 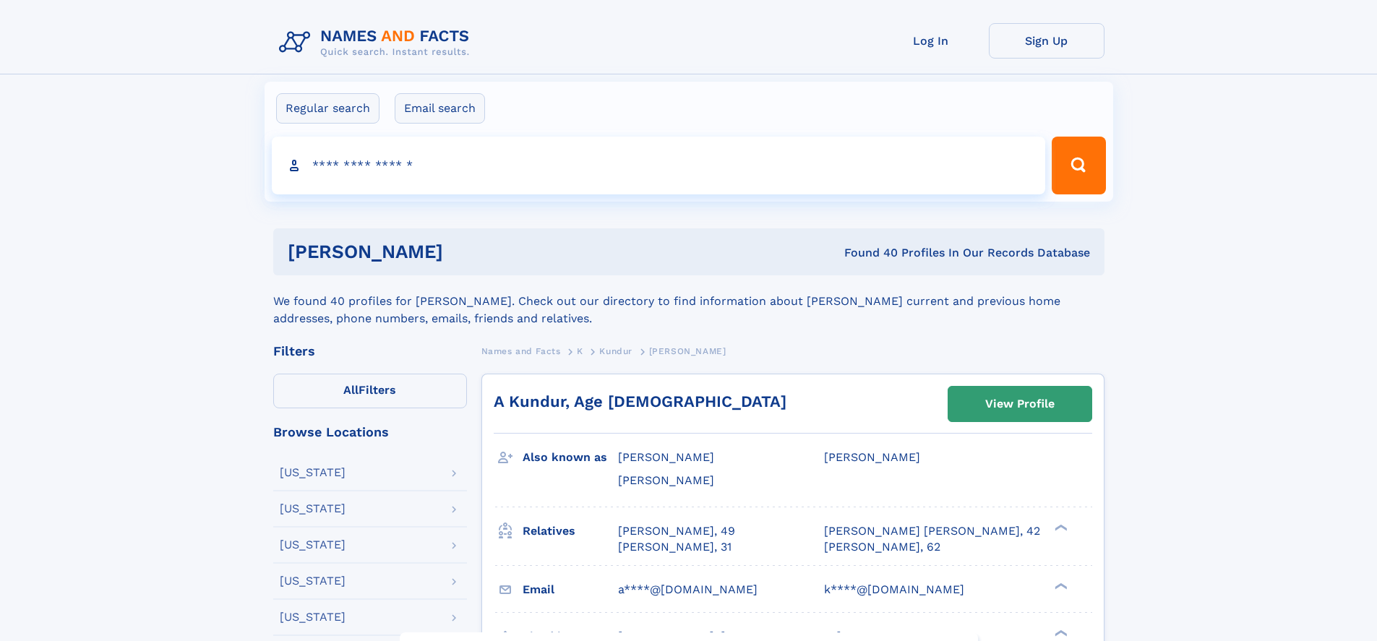 I want to click on a: Log In, so click(x=931, y=40).